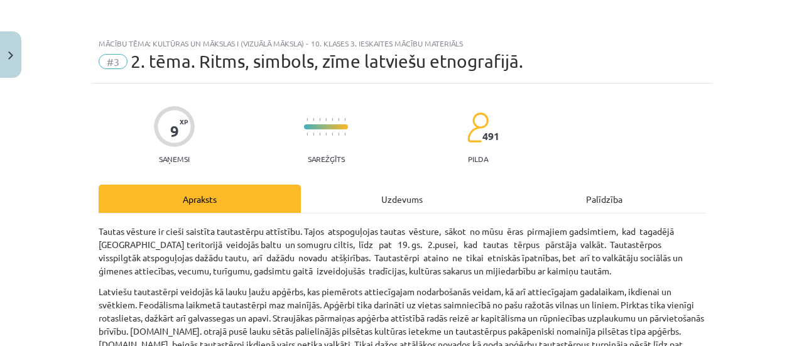 Image resolution: width=804 pixels, height=346 pixels. I want to click on div: 9, so click(175, 131).